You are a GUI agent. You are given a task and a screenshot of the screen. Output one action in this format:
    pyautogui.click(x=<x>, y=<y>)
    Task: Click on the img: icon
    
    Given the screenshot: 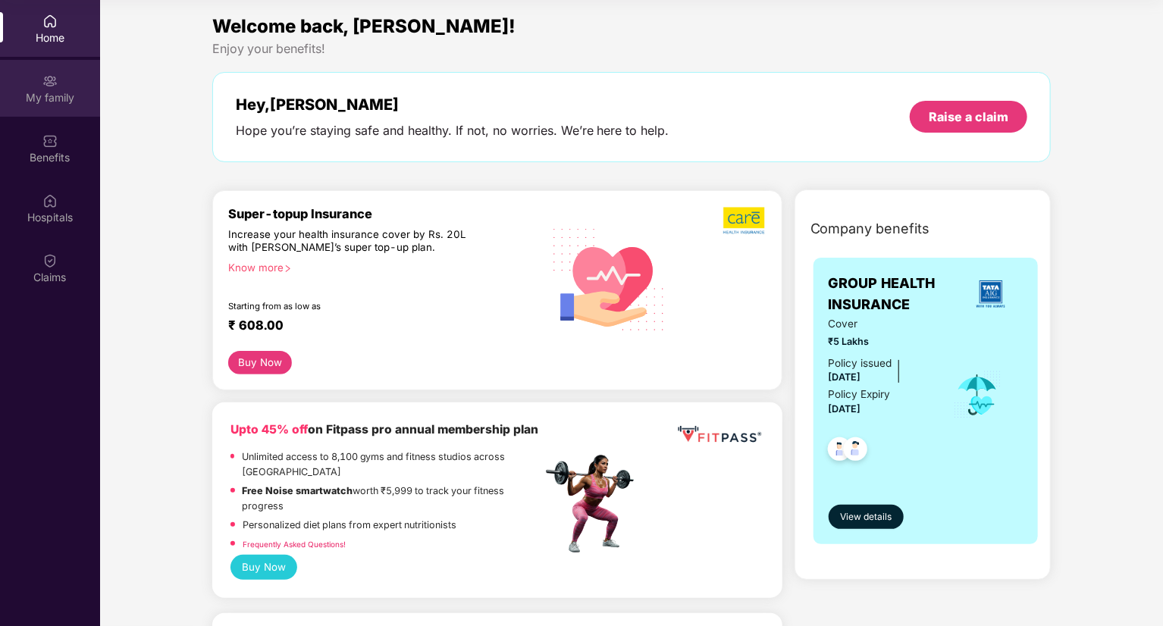 What is the action you would take?
    pyautogui.click(x=977, y=395)
    